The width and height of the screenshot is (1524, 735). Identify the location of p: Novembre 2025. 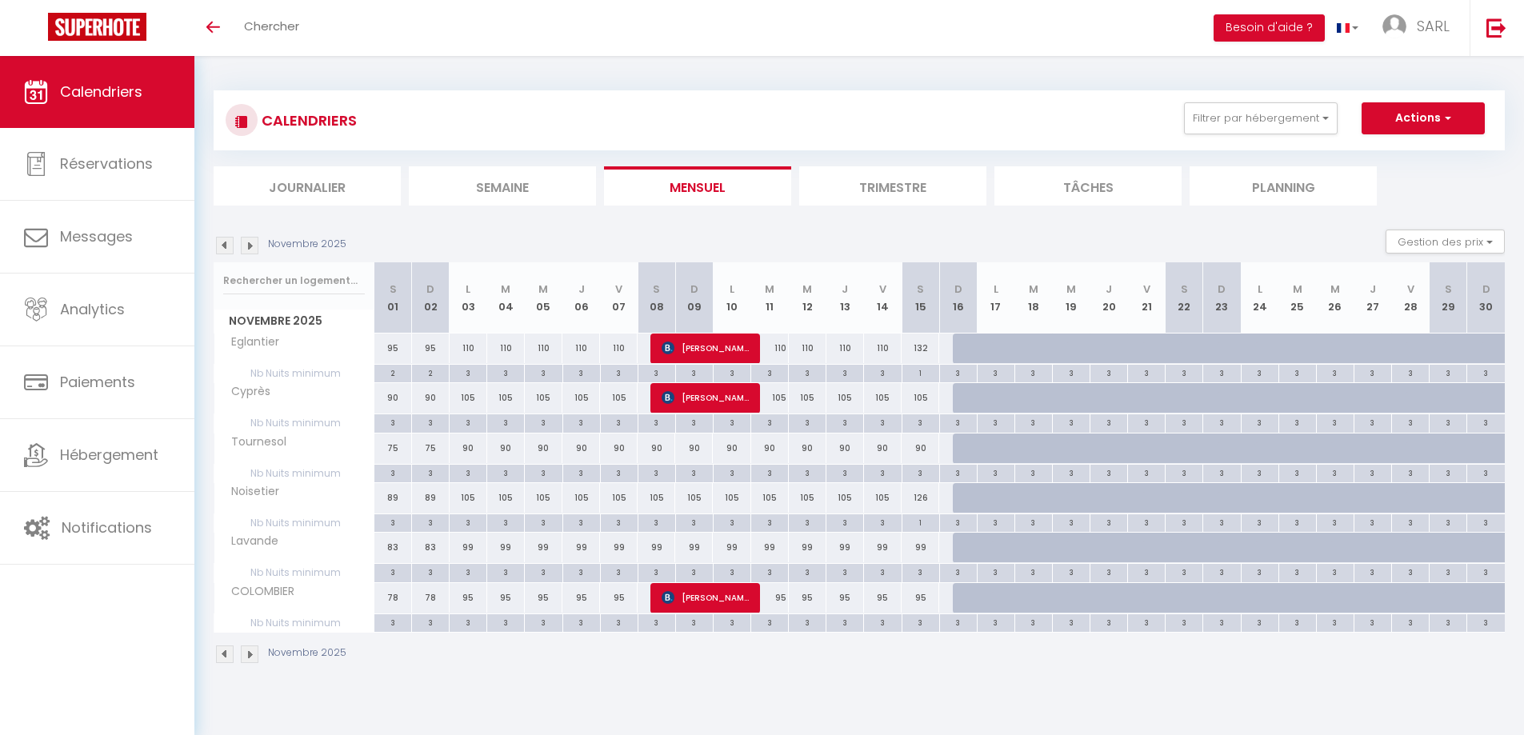
(307, 244).